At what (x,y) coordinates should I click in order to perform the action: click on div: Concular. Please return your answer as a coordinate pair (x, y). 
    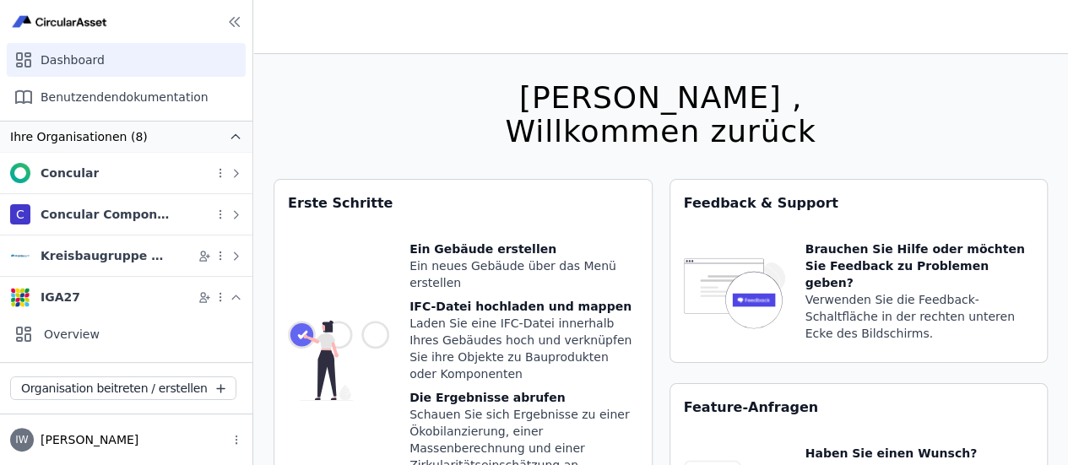
    Looking at the image, I should click on (69, 173).